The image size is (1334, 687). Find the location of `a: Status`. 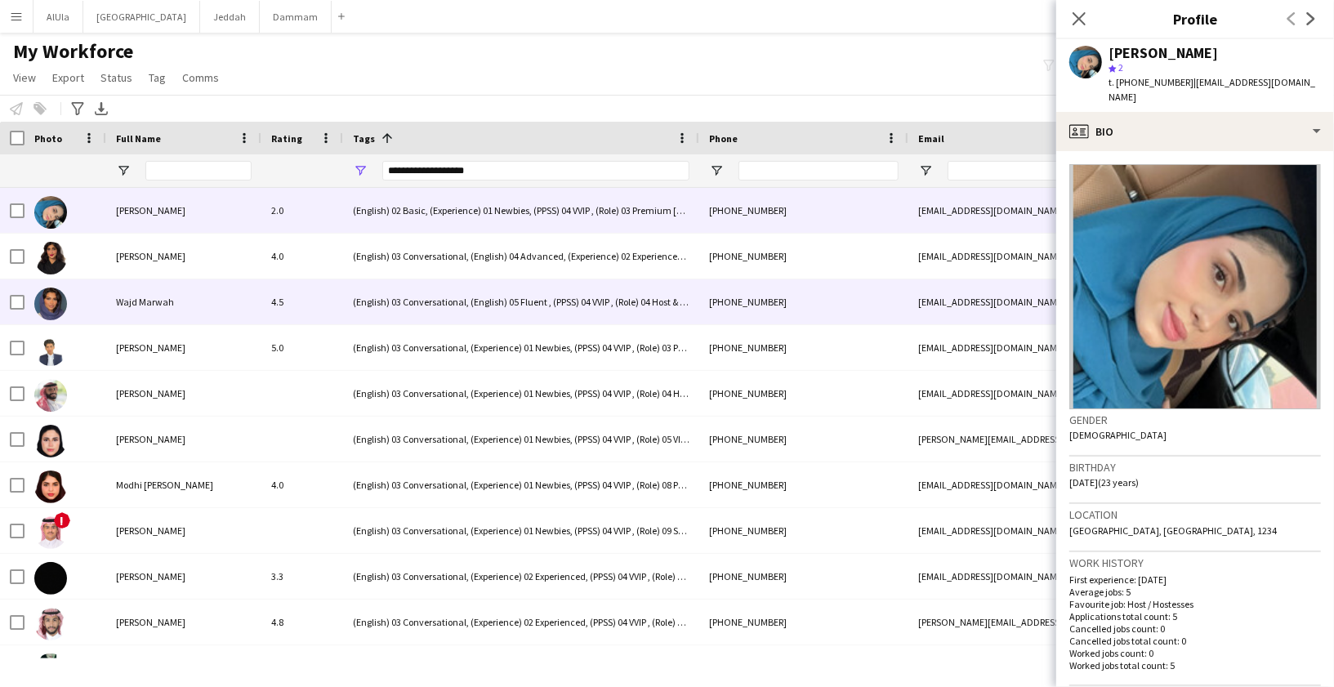

a: Status is located at coordinates (116, 78).